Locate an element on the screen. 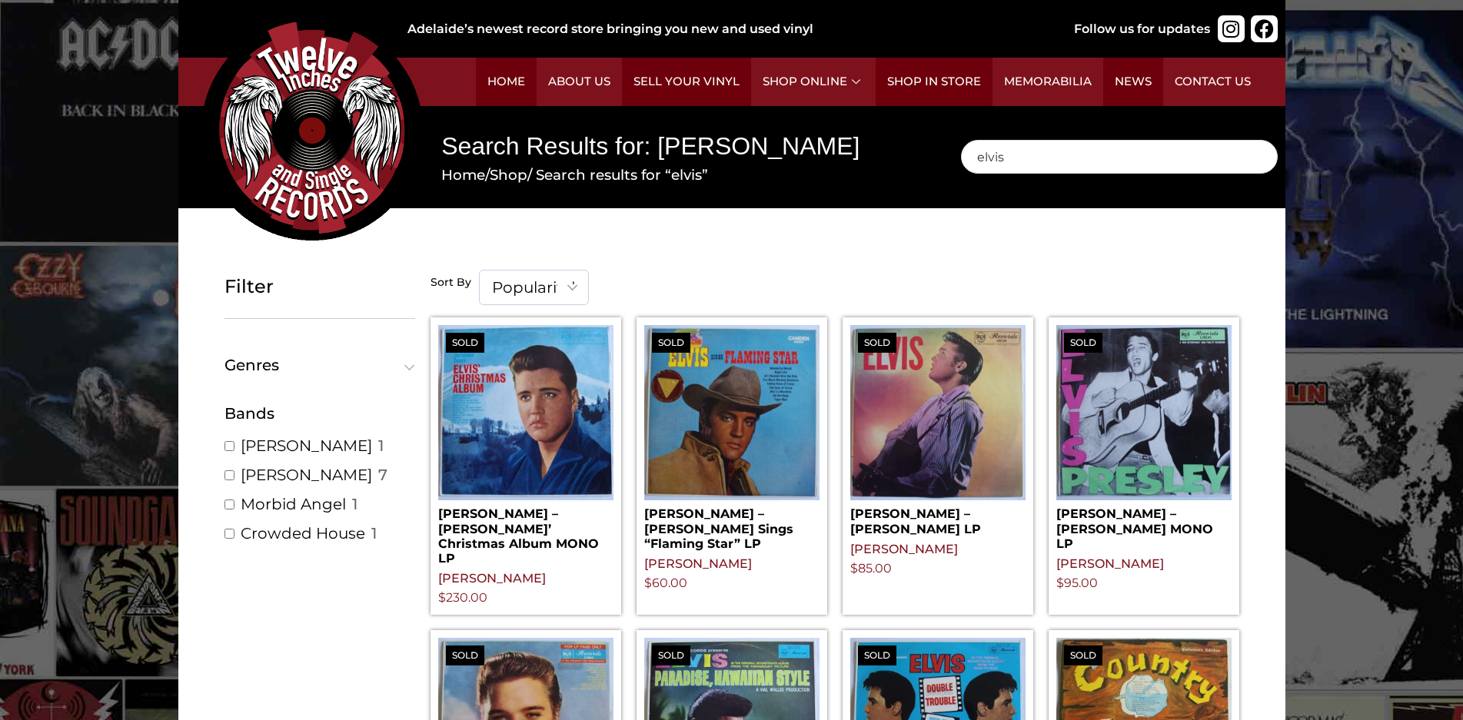  span: Popularity is located at coordinates (533, 288).